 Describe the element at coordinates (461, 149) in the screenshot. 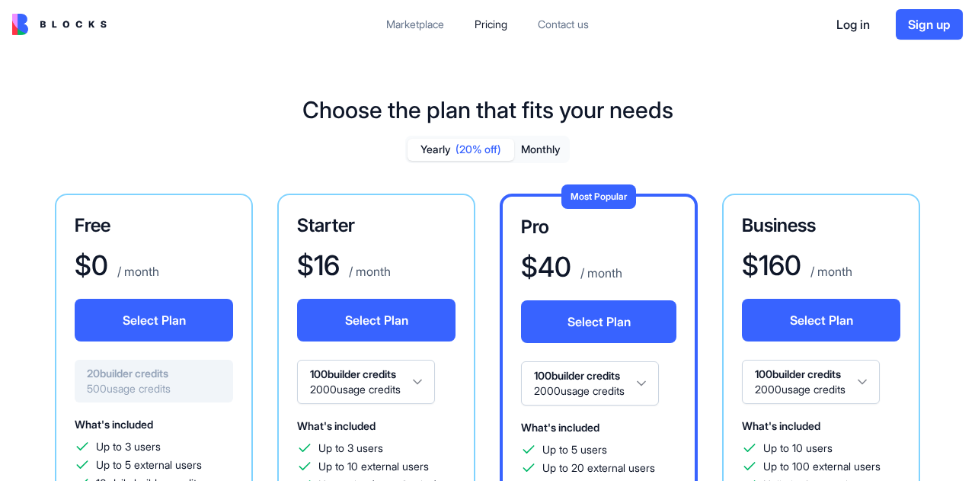

I see `button: Yearly` at that location.